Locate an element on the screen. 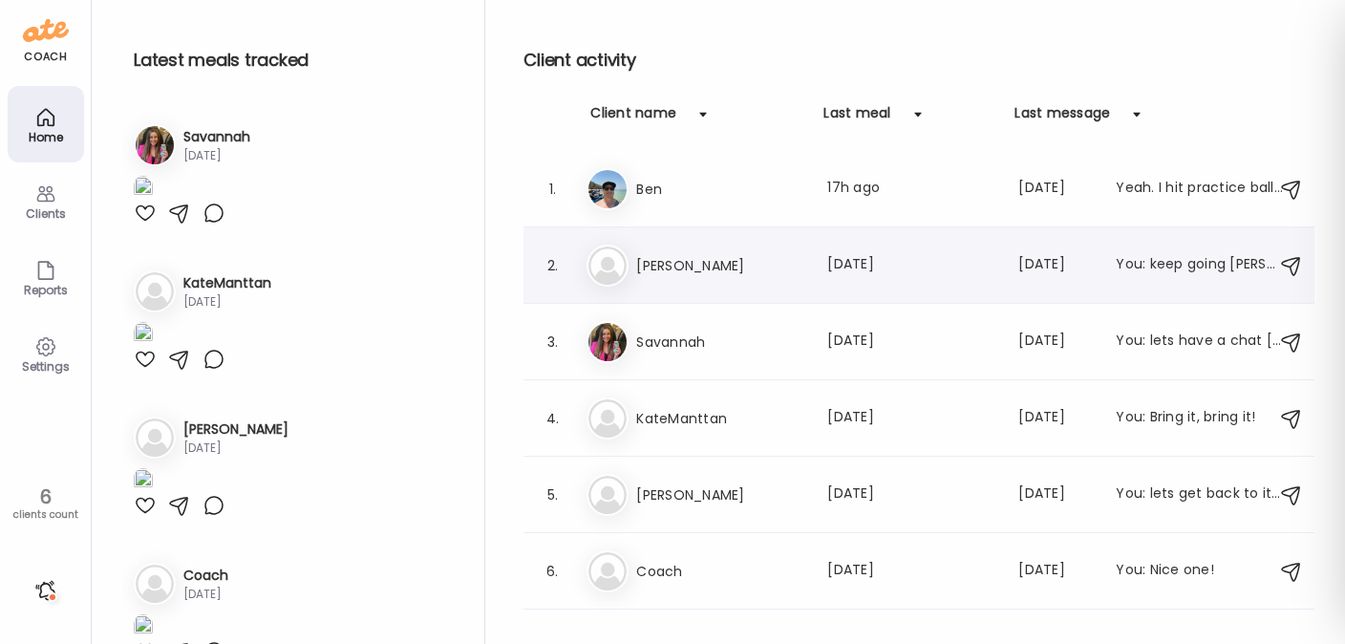 This screenshot has height=644, width=1345. div: 6. is located at coordinates (552, 571).